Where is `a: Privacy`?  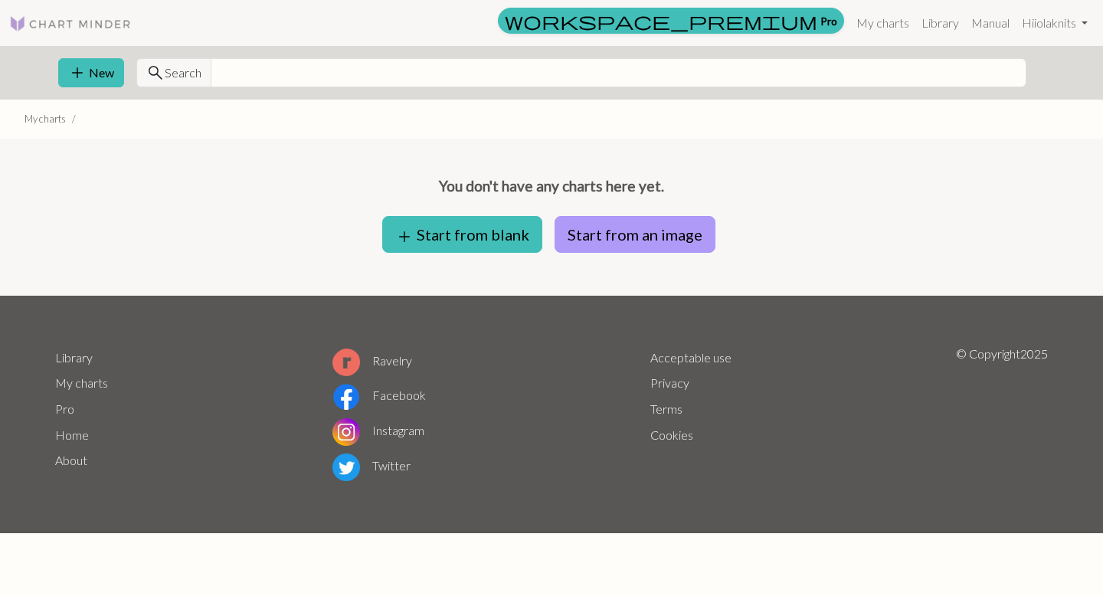 a: Privacy is located at coordinates (670, 382).